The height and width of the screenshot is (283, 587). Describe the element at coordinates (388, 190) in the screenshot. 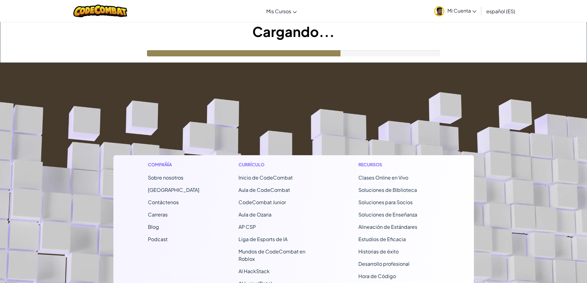

I see `a: Soluciones de Biblioteca` at that location.